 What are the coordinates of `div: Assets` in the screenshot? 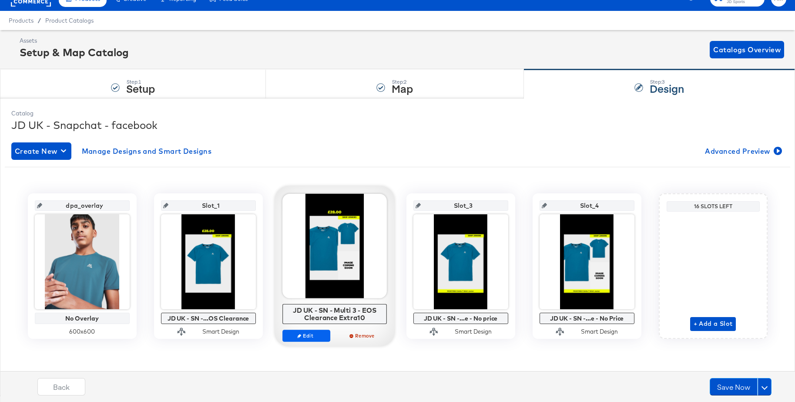 It's located at (74, 40).